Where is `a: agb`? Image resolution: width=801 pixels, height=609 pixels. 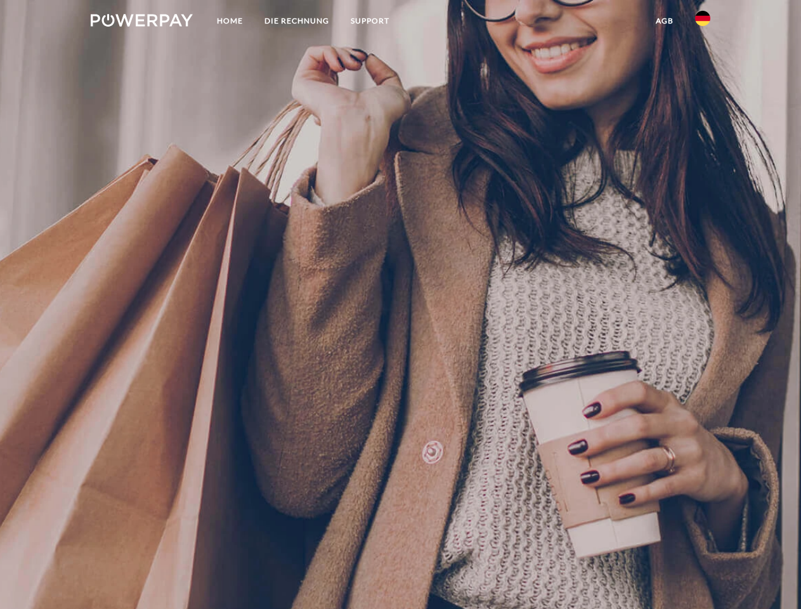
a: agb is located at coordinates (665, 21).